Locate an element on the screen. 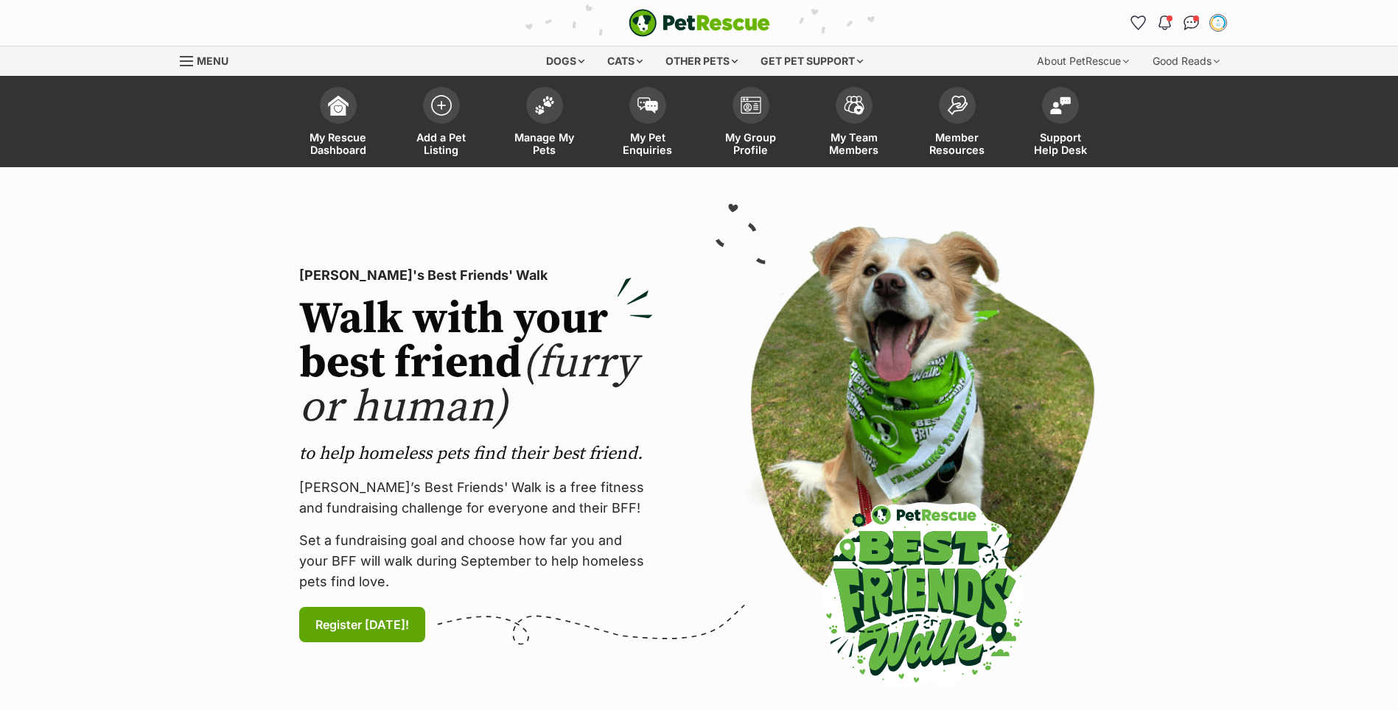 The image size is (1398, 710). img: pet-enquiries-icon-7e3ad2cf08bfb03b45e93fb7055b45f3efa6380592205ae92323e6603595dc1f.svg is located at coordinates (648, 105).